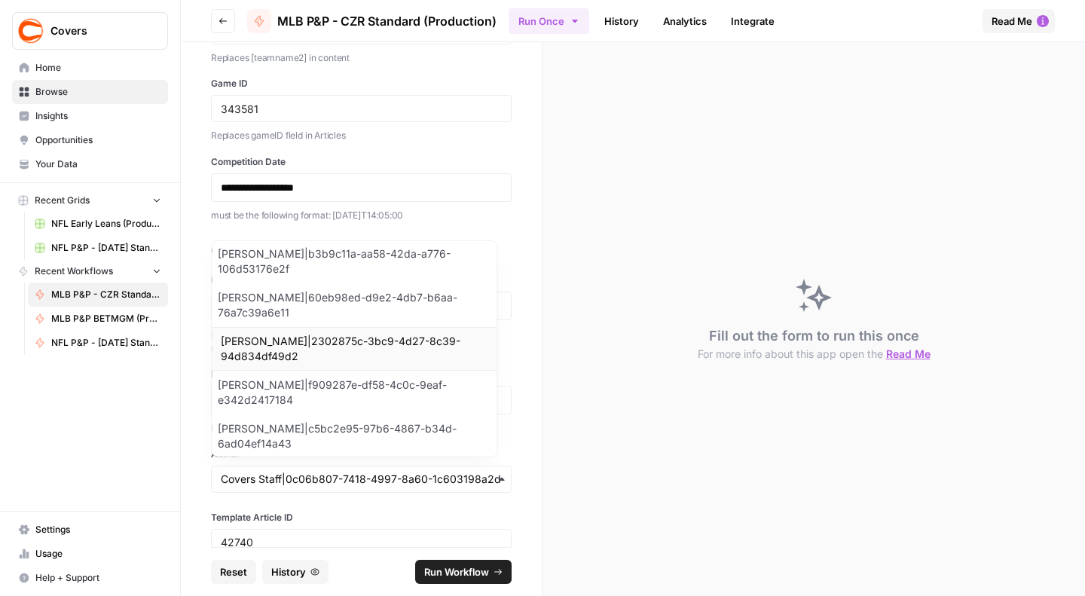 The height and width of the screenshot is (596, 1085). What do you see at coordinates (90, 554) in the screenshot?
I see `a: Usage` at bounding box center [90, 554].